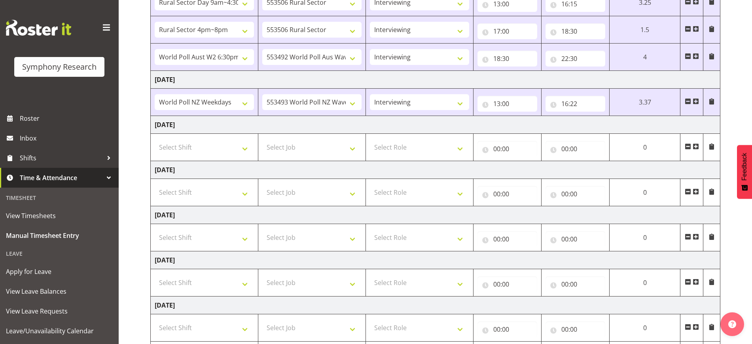  I want to click on span: Roster, so click(67, 118).